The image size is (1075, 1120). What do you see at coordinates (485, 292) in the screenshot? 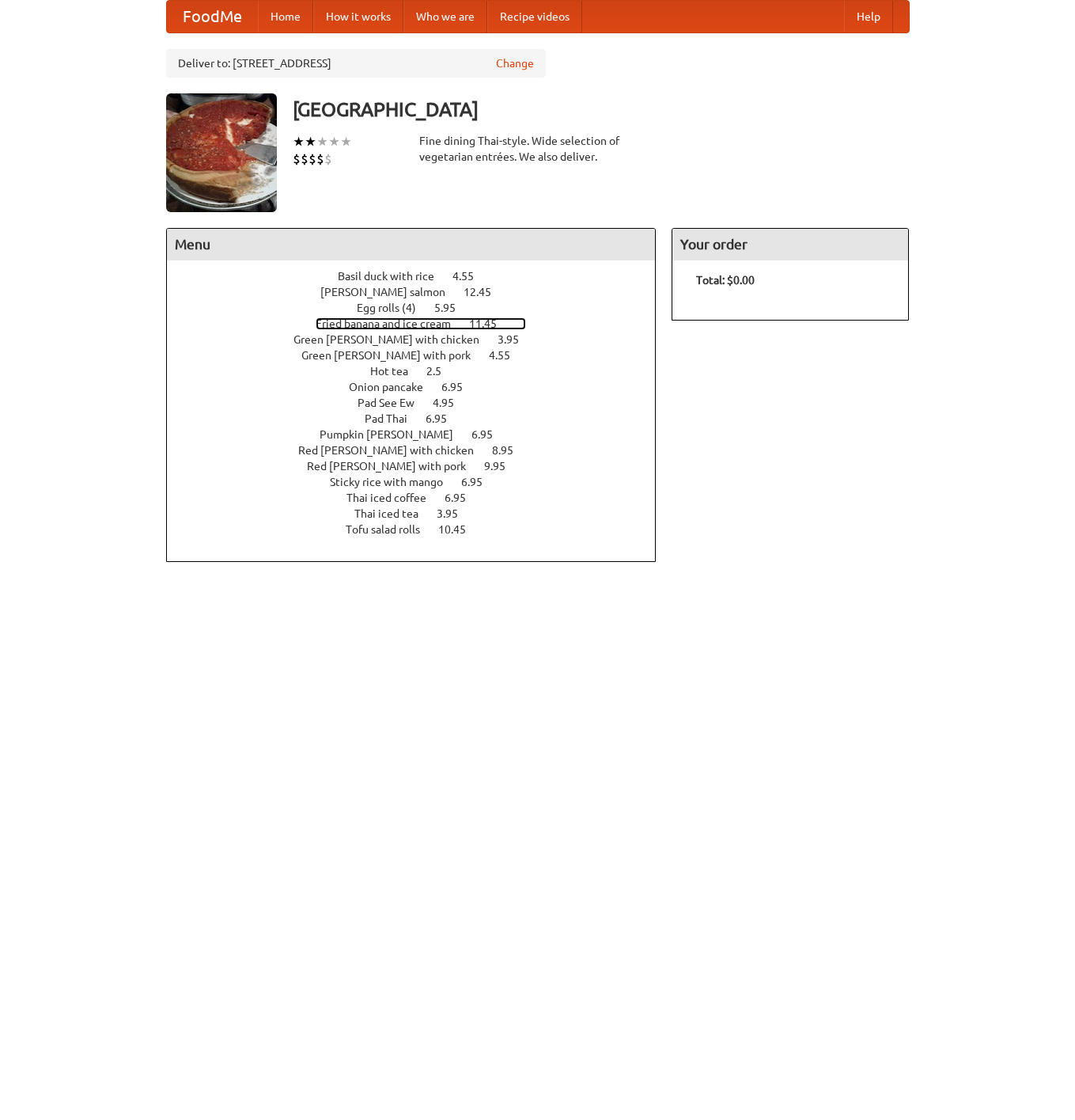
I see `span: 12.45` at bounding box center [485, 292].